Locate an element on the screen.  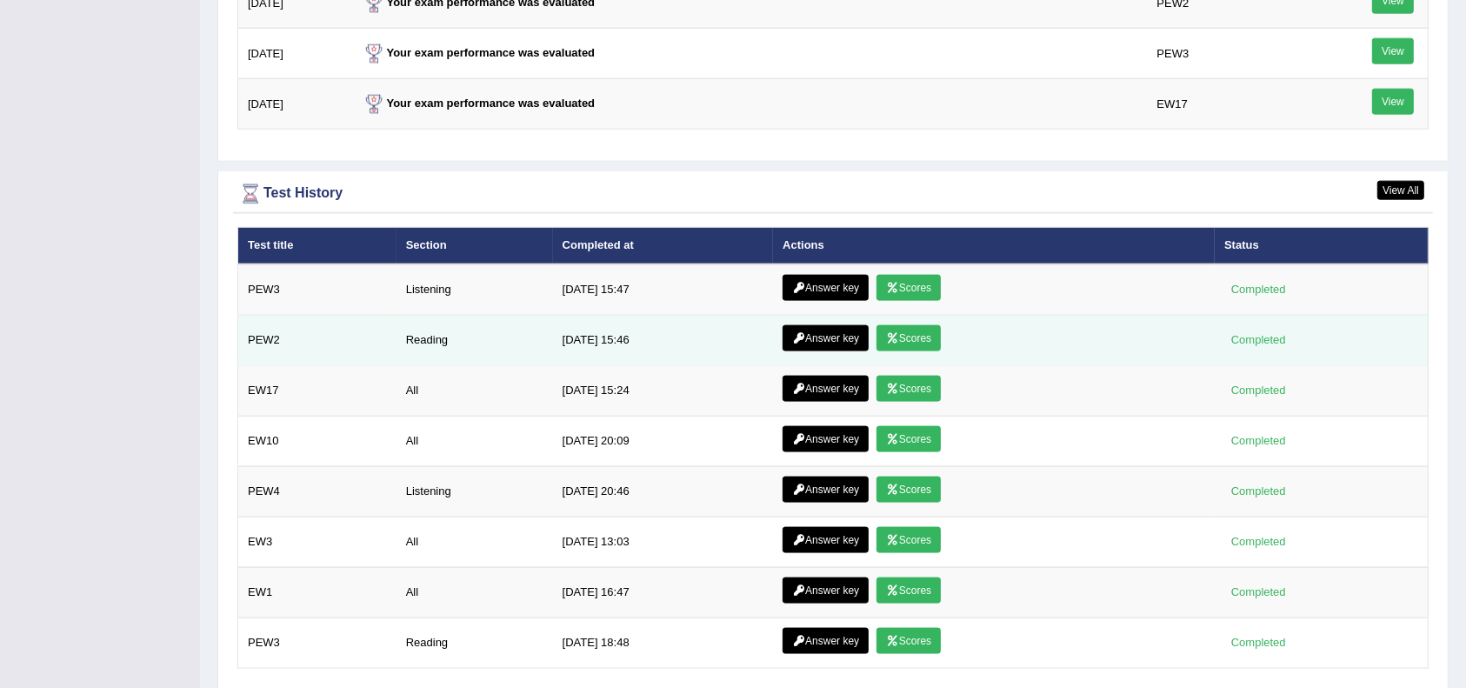
td: PEW2 is located at coordinates (317, 340).